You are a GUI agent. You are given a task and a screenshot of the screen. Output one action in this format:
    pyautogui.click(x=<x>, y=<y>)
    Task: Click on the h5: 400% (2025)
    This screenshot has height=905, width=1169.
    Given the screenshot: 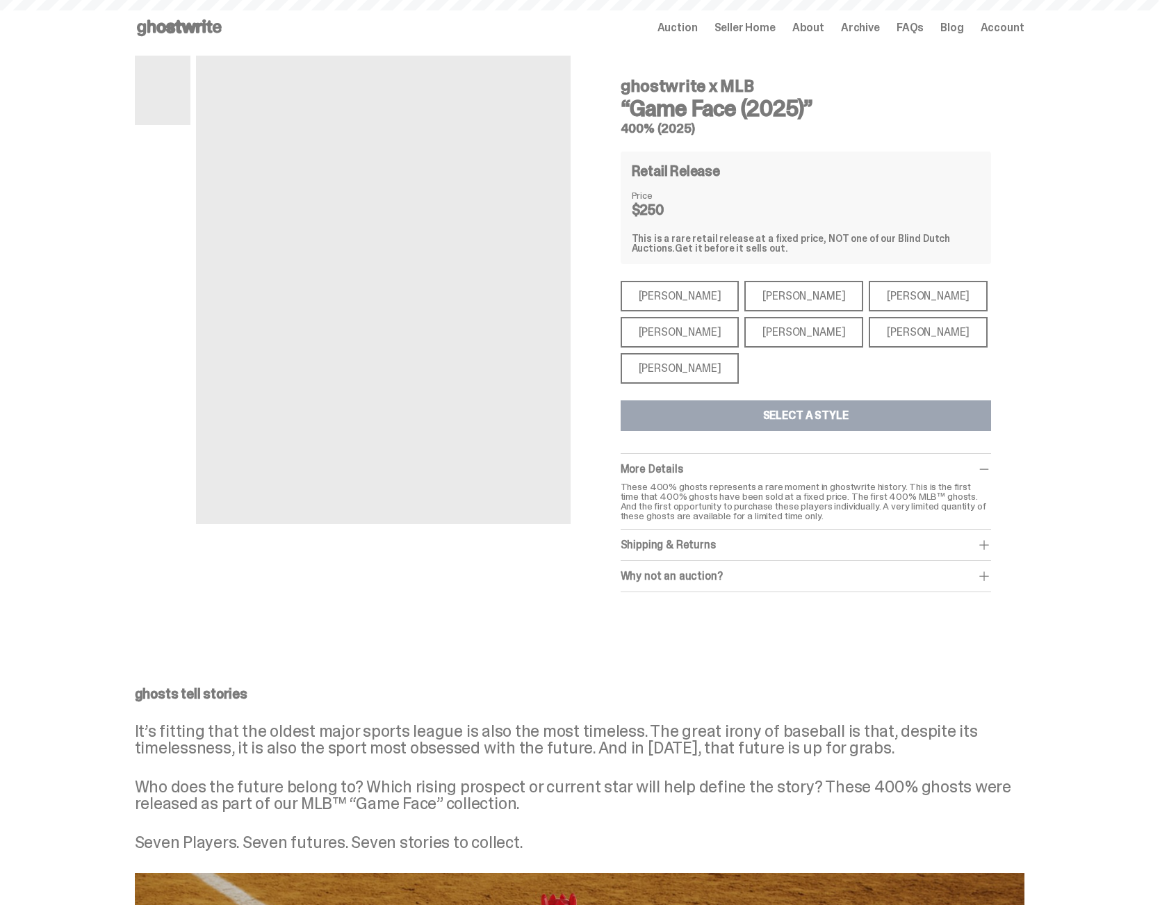 What is the action you would take?
    pyautogui.click(x=806, y=129)
    